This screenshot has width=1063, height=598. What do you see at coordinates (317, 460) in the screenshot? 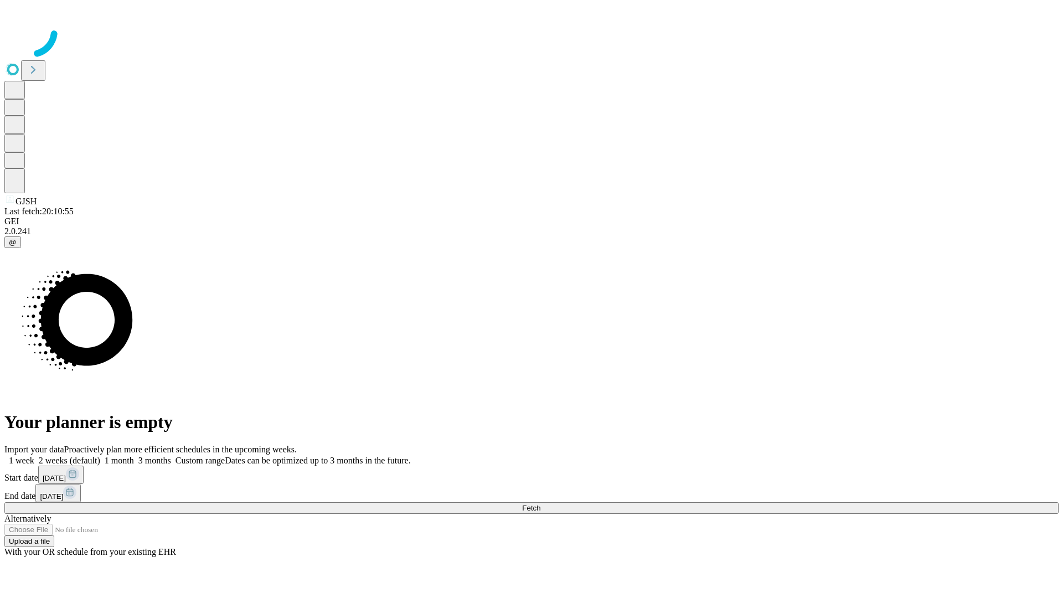
I see `span: Dates can be optimized up to 3 months in the future.` at bounding box center [317, 460].